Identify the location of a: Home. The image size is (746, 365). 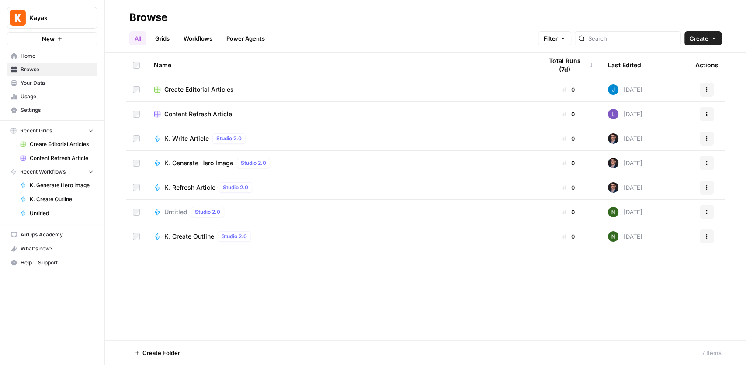
(52, 56).